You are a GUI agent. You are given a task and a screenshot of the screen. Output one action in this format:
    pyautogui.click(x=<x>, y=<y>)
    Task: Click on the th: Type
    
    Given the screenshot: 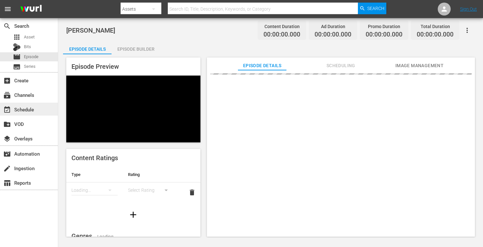 What is the action you would take?
    pyautogui.click(x=94, y=175)
    